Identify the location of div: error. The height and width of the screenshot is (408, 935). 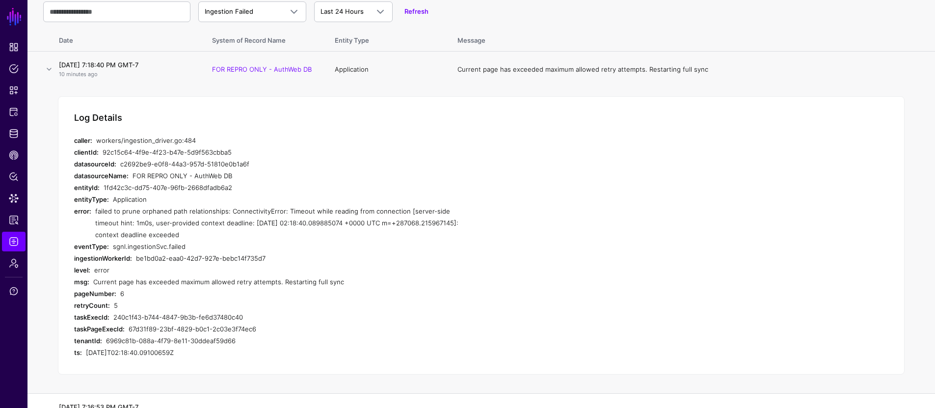
(280, 270).